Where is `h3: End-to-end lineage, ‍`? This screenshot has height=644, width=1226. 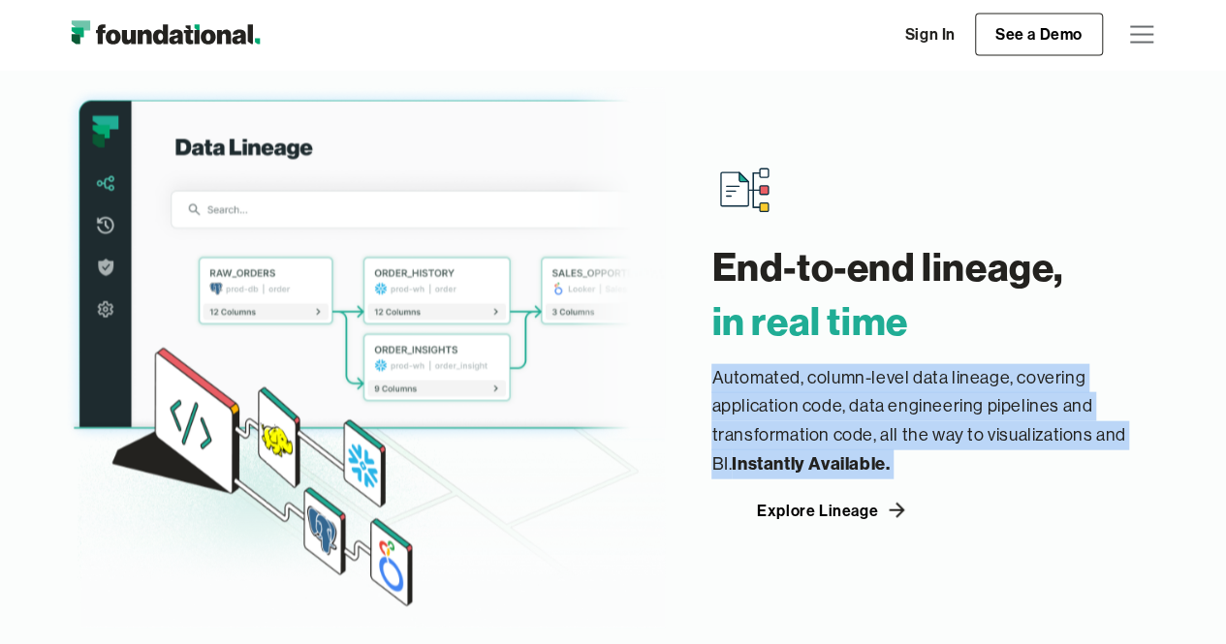 h3: End-to-end lineage, ‍ is located at coordinates (937, 295).